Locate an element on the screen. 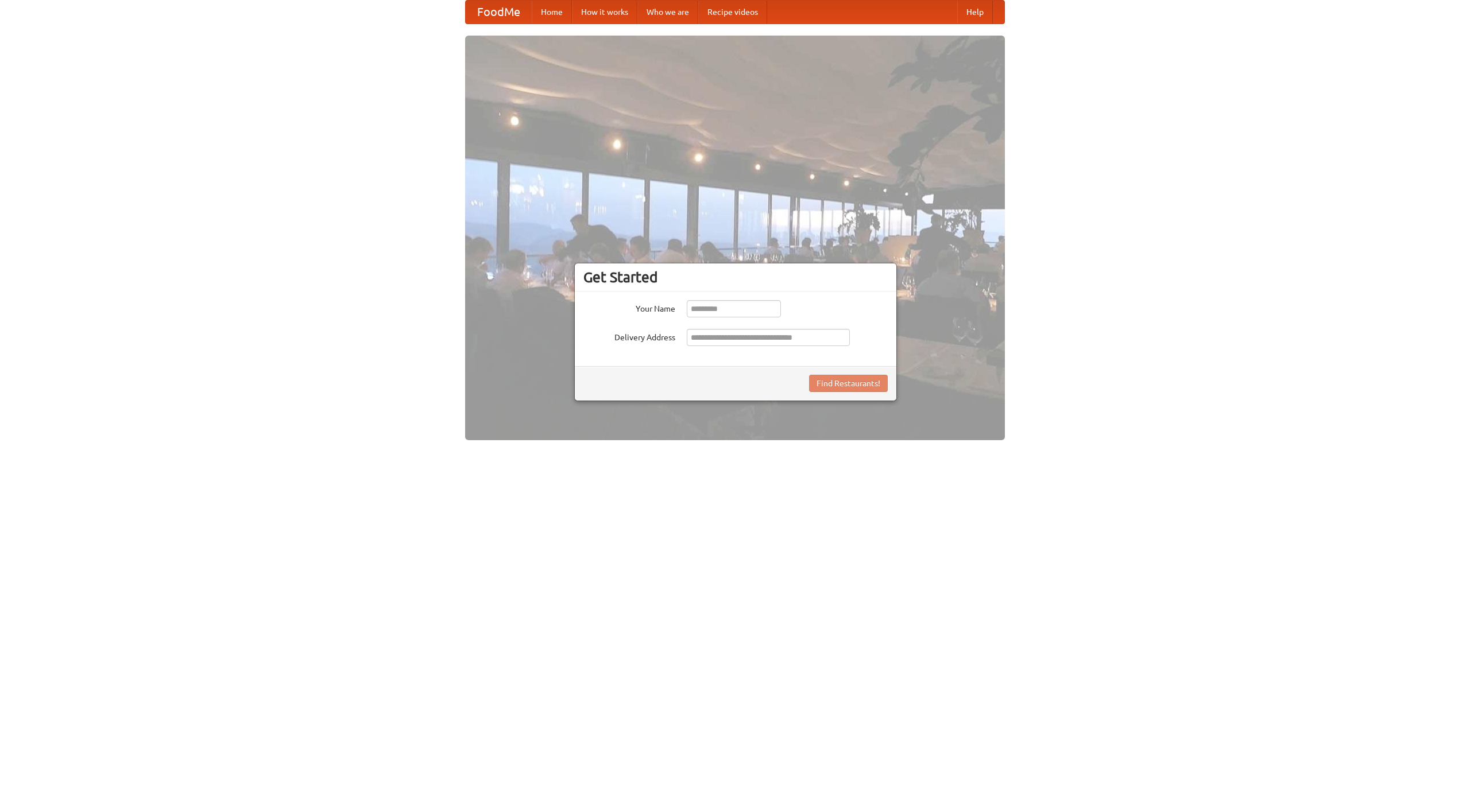 The width and height of the screenshot is (1470, 812). a: Home is located at coordinates (552, 12).